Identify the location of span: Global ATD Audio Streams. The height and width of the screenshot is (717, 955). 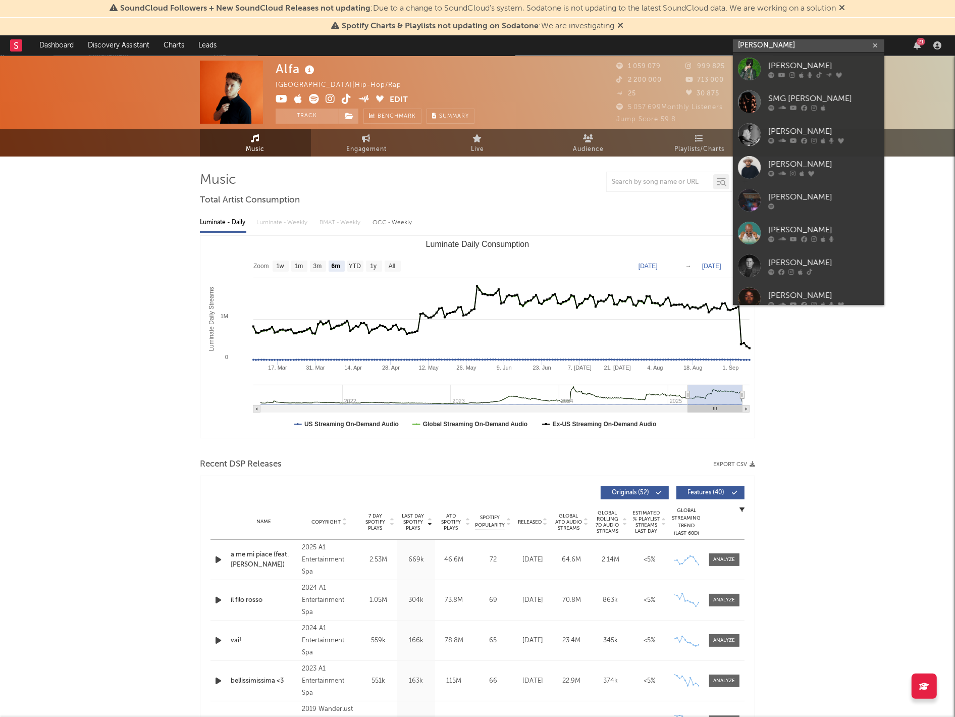
(568, 522).